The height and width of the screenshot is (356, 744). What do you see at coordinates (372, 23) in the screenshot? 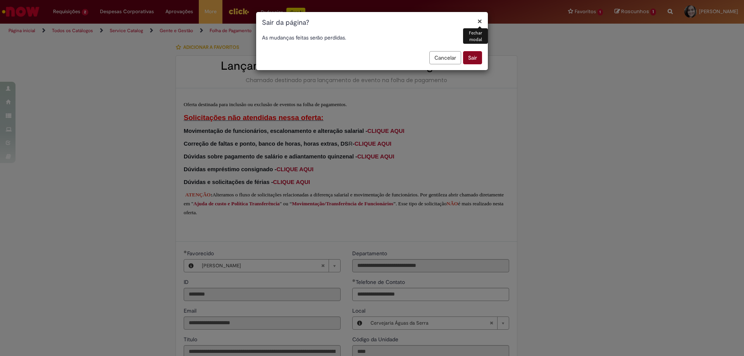
I see `h1: Sair da página?` at bounding box center [372, 23].